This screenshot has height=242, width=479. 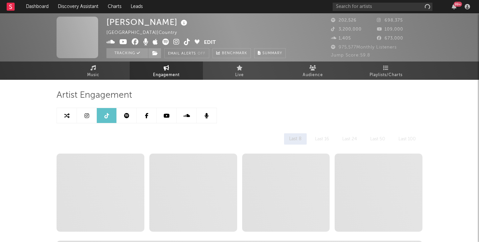 What do you see at coordinates (232, 53) in the screenshot?
I see `a: Benchmark` at bounding box center [232, 53].